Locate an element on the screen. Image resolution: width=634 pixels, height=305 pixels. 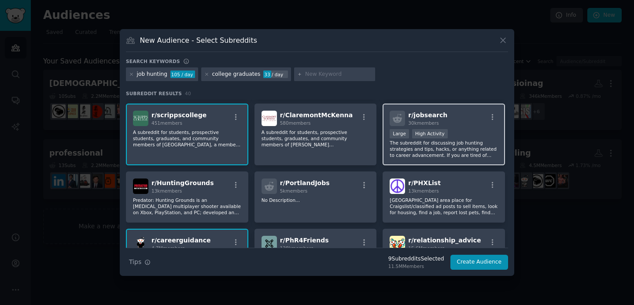
div: college graduates is located at coordinates (236, 74).